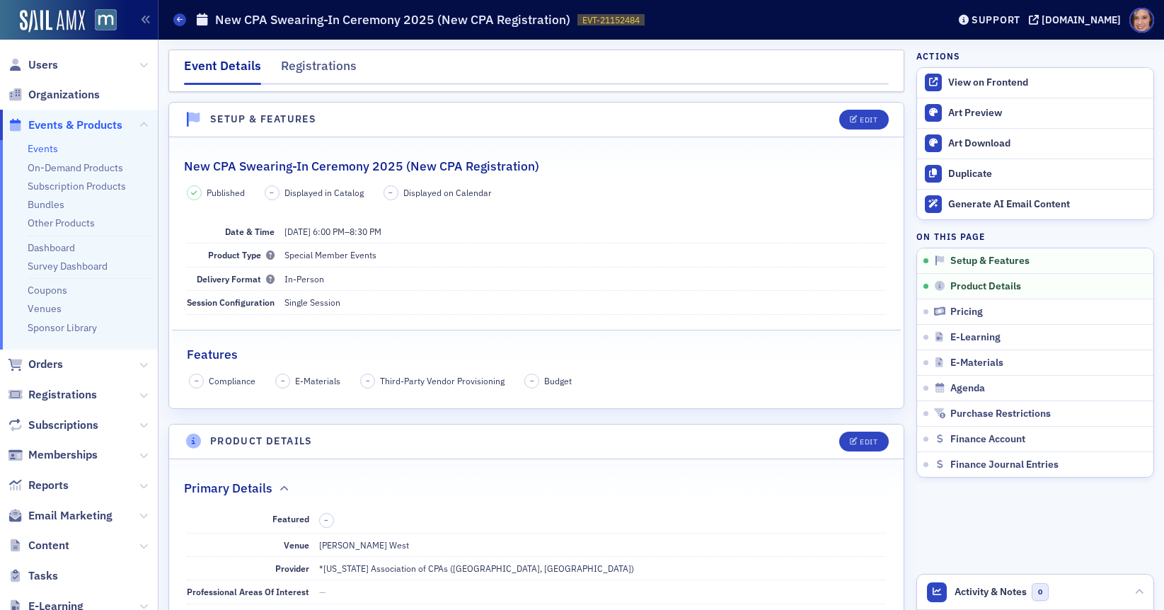  Describe the element at coordinates (318, 69) in the screenshot. I see `div: Registrations` at that location.